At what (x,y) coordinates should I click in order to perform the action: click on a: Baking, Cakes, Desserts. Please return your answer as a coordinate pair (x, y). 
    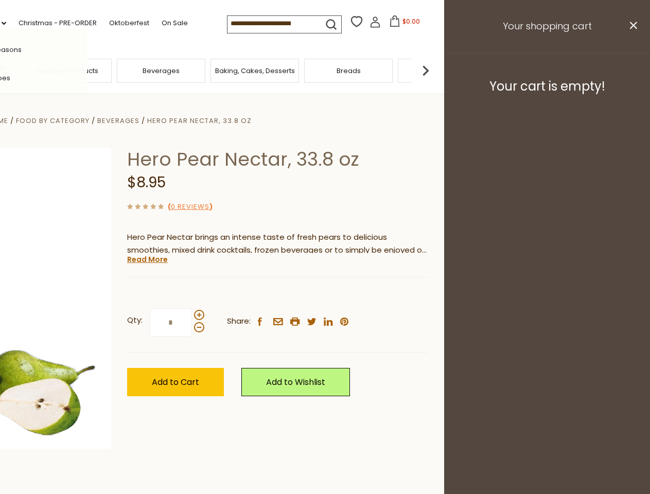
    Looking at the image, I should click on (255, 70).